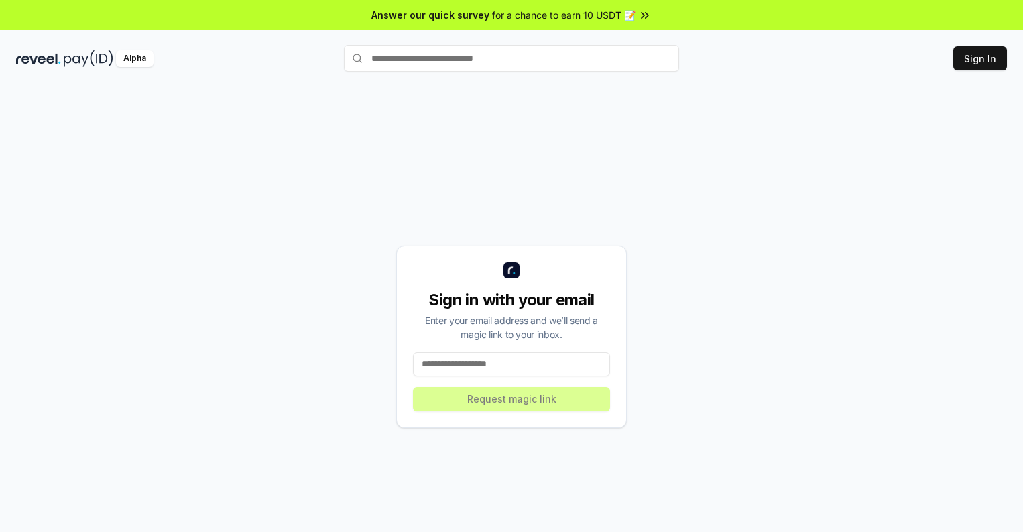  I want to click on img: pay_id, so click(89, 58).